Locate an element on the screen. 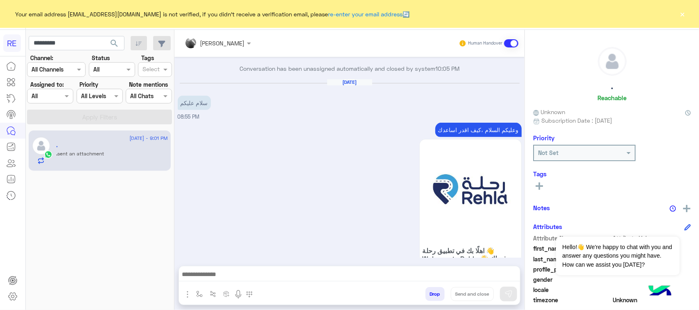 The height and width of the screenshot is (310, 699). label: Note mentions is located at coordinates (148, 84).